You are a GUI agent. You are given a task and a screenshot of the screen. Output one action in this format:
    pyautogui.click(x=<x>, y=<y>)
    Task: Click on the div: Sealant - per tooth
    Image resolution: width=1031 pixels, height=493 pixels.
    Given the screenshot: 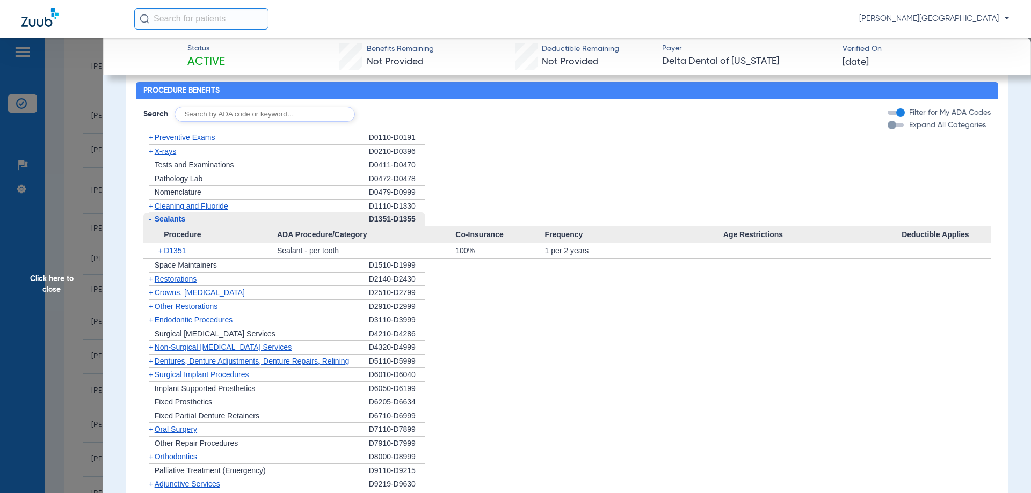 What is the action you would take?
    pyautogui.click(x=366, y=251)
    